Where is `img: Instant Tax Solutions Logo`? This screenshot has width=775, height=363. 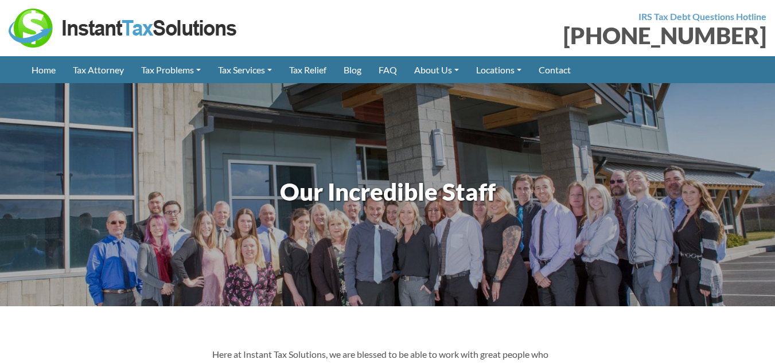
img: Instant Tax Solutions Logo is located at coordinates (123, 28).